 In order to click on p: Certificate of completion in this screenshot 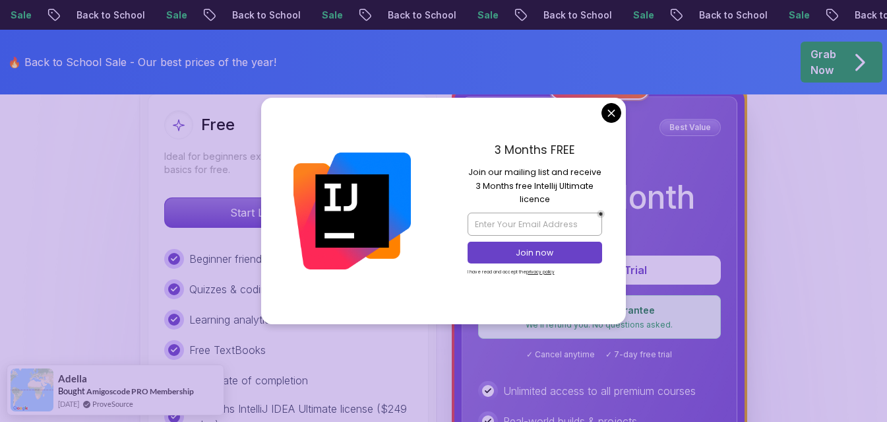, I will do `click(249, 380)`.